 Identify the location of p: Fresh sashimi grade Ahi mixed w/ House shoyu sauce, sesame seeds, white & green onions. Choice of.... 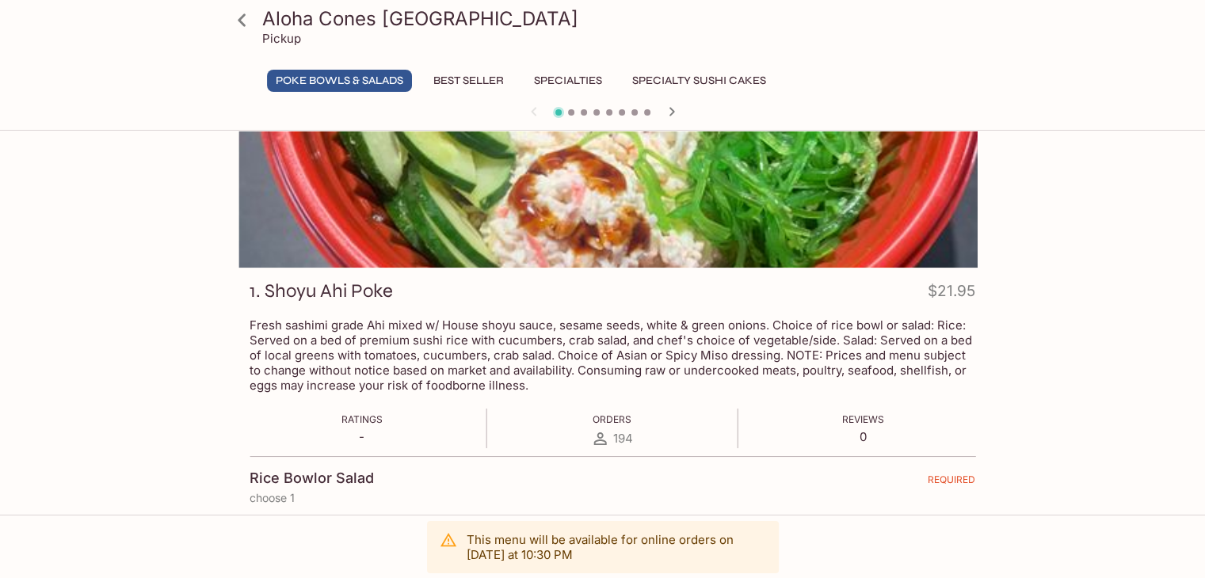
(612, 355).